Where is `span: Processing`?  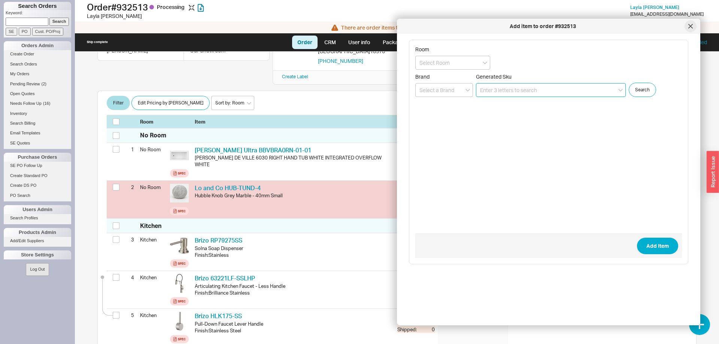
span: Processing is located at coordinates (171, 7).